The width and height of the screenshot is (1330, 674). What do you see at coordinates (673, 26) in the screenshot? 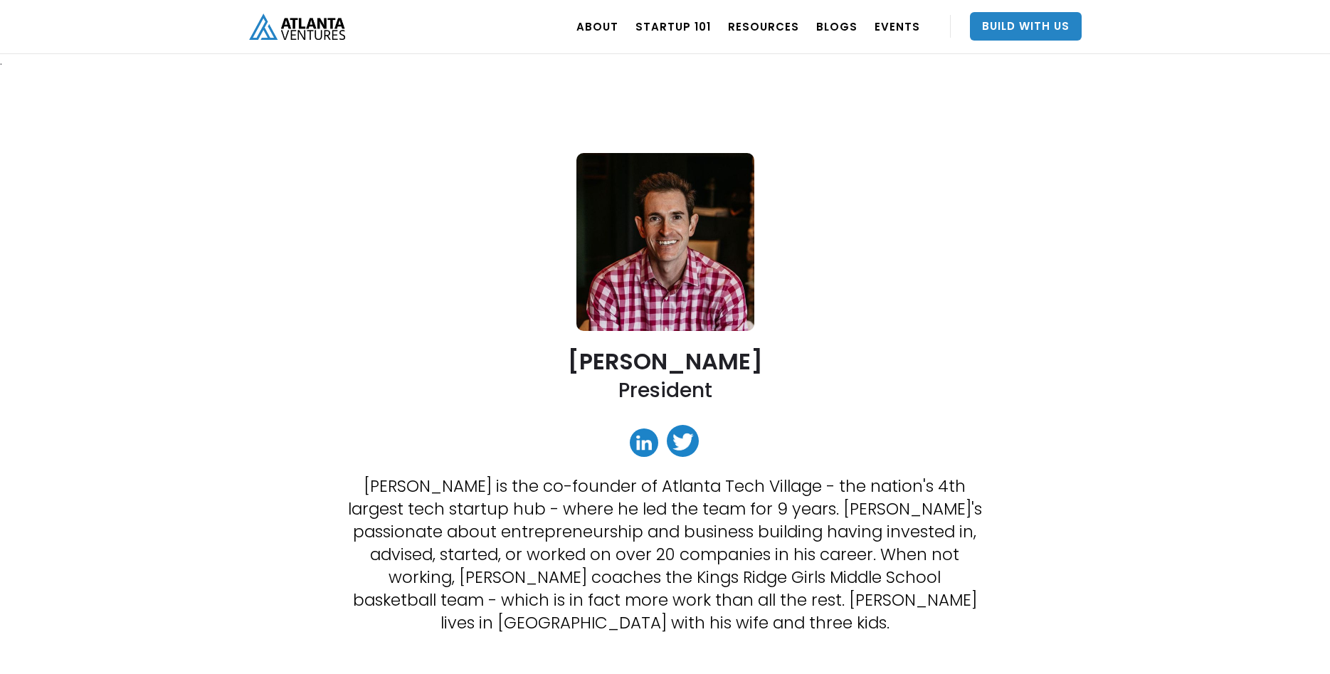
I see `a: Startup 101` at bounding box center [673, 26].